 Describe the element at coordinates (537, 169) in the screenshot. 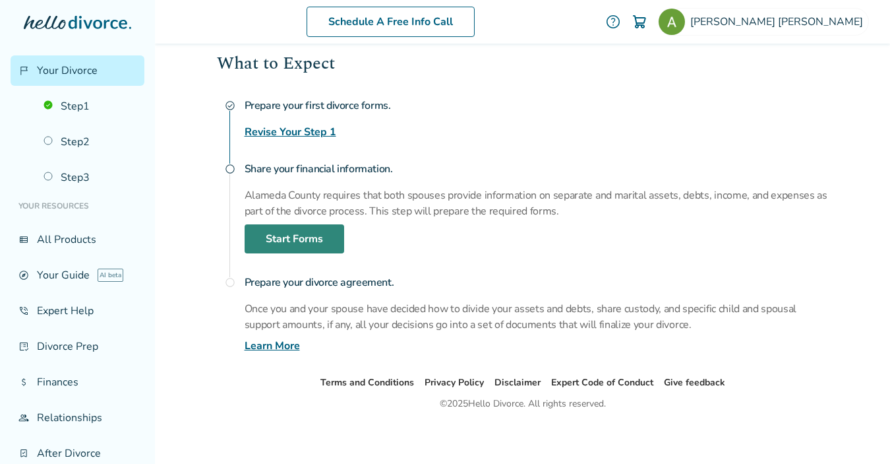

I see `h4: Share your financial information.` at that location.